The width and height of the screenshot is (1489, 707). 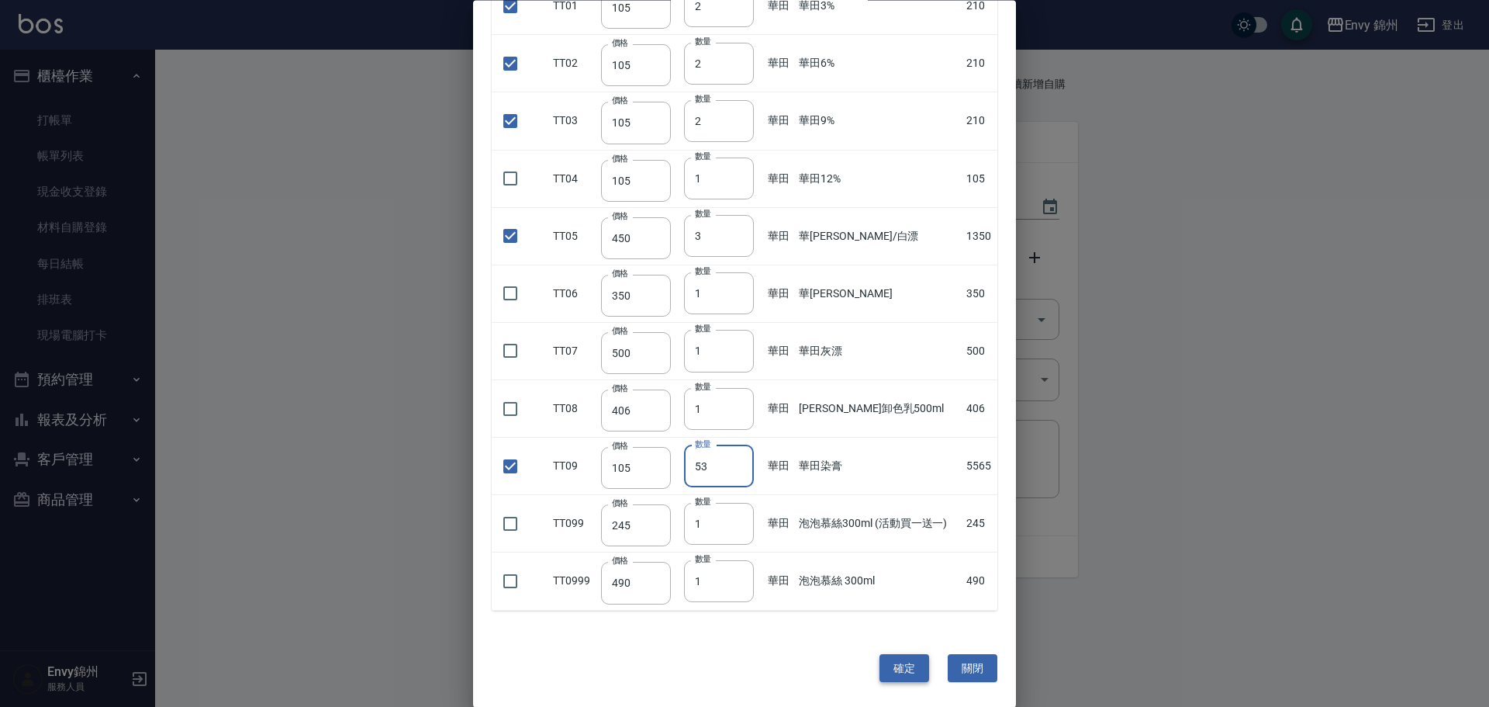 I want to click on td: TT09, so click(x=573, y=466).